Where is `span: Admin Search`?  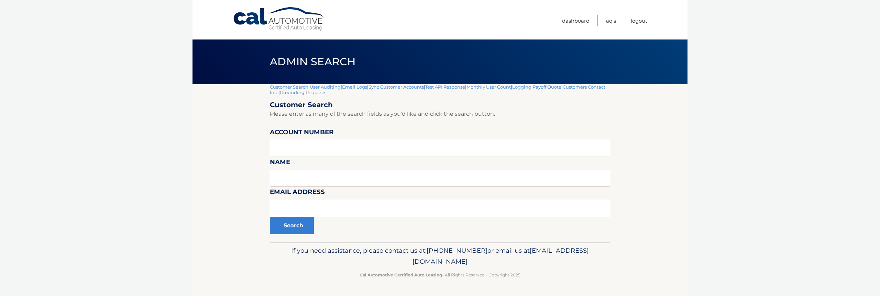
span: Admin Search is located at coordinates (313, 62).